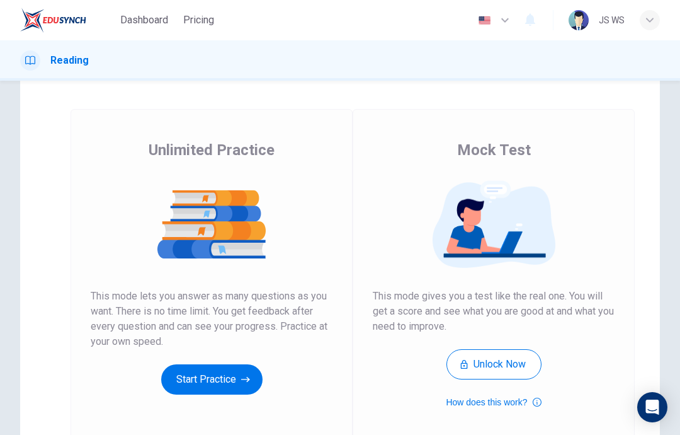 The width and height of the screenshot is (680, 435). Describe the element at coordinates (494, 150) in the screenshot. I see `span: Mock Test` at that location.